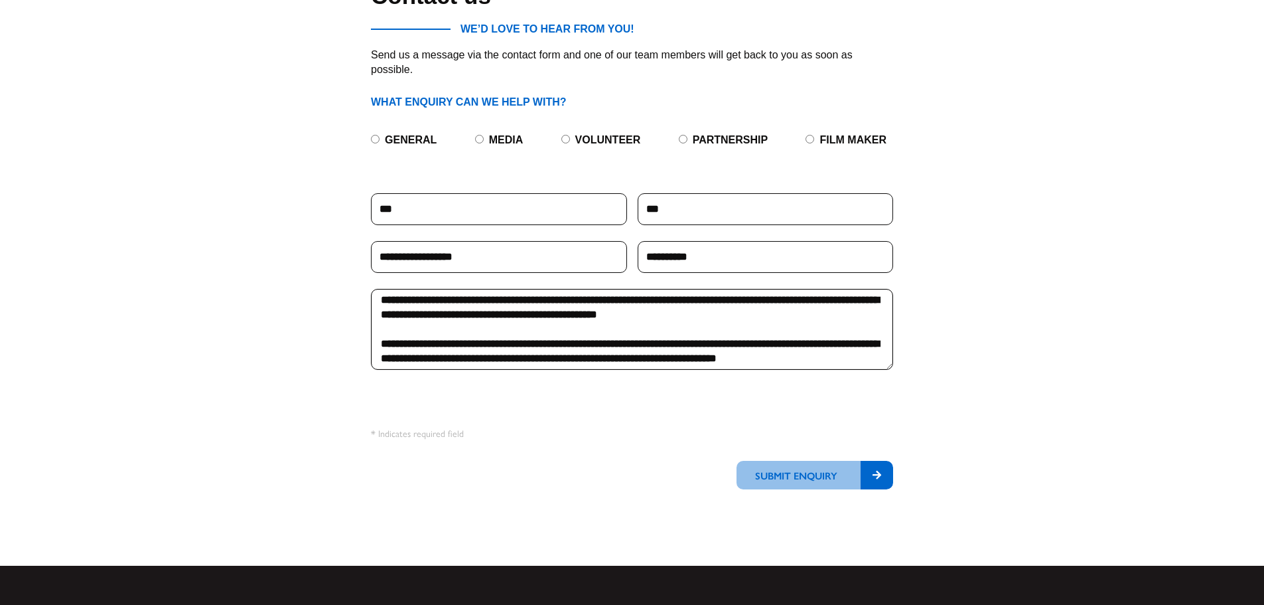 Image resolution: width=1264 pixels, height=605 pixels. What do you see at coordinates (472, 433) in the screenshot?
I see `p: * Indicates required field` at bounding box center [472, 433].